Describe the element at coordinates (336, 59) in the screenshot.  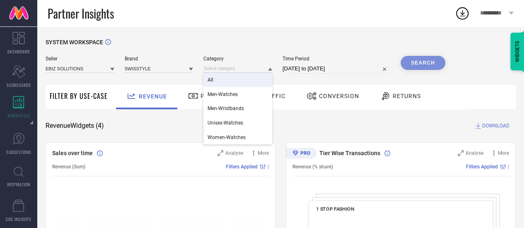
I see `span: Time Period` at that location.